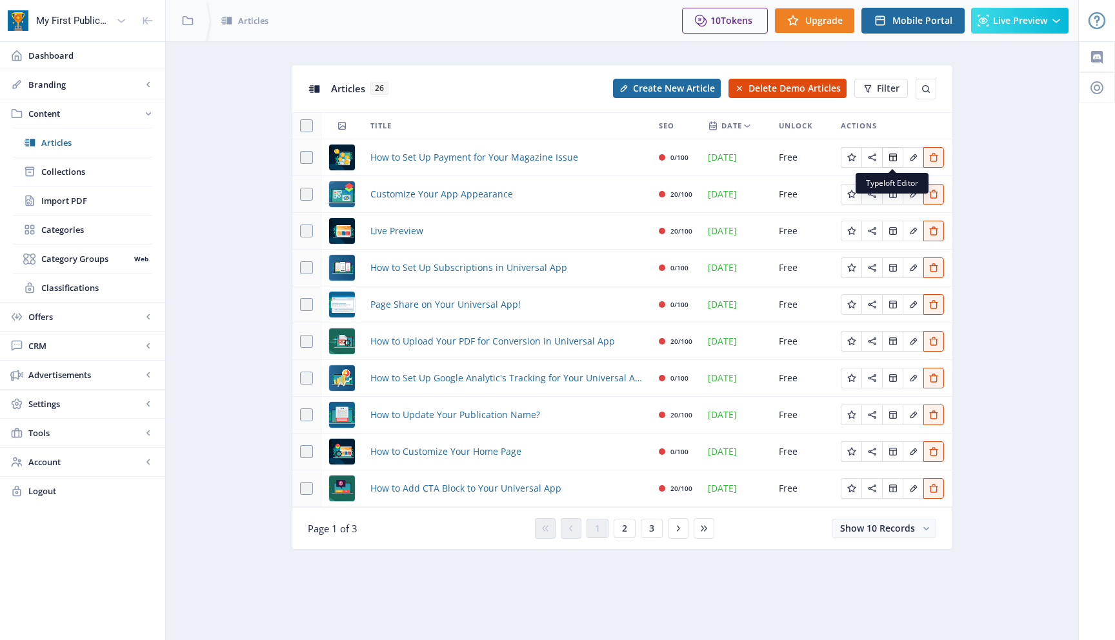  Describe the element at coordinates (85, 85) in the screenshot. I see `span: Branding` at that location.